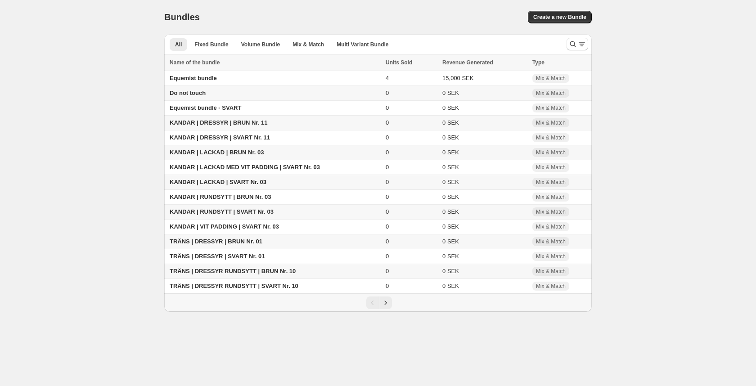 The image size is (756, 386). What do you see at coordinates (220, 137) in the screenshot?
I see `span: KANDAR | DRESSYR | SVART Nr. 11` at bounding box center [220, 137].